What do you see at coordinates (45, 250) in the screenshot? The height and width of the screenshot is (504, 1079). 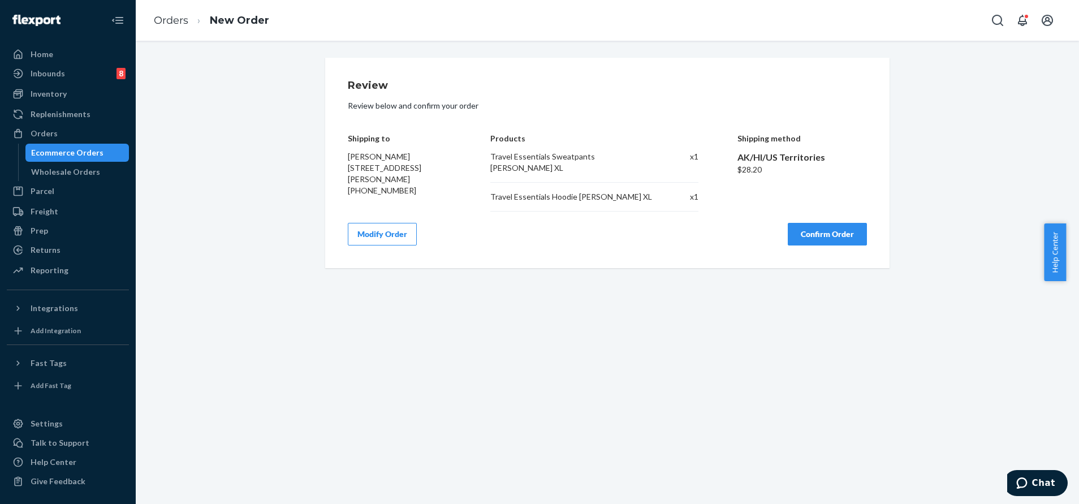 I see `div: Returns` at bounding box center [45, 250].